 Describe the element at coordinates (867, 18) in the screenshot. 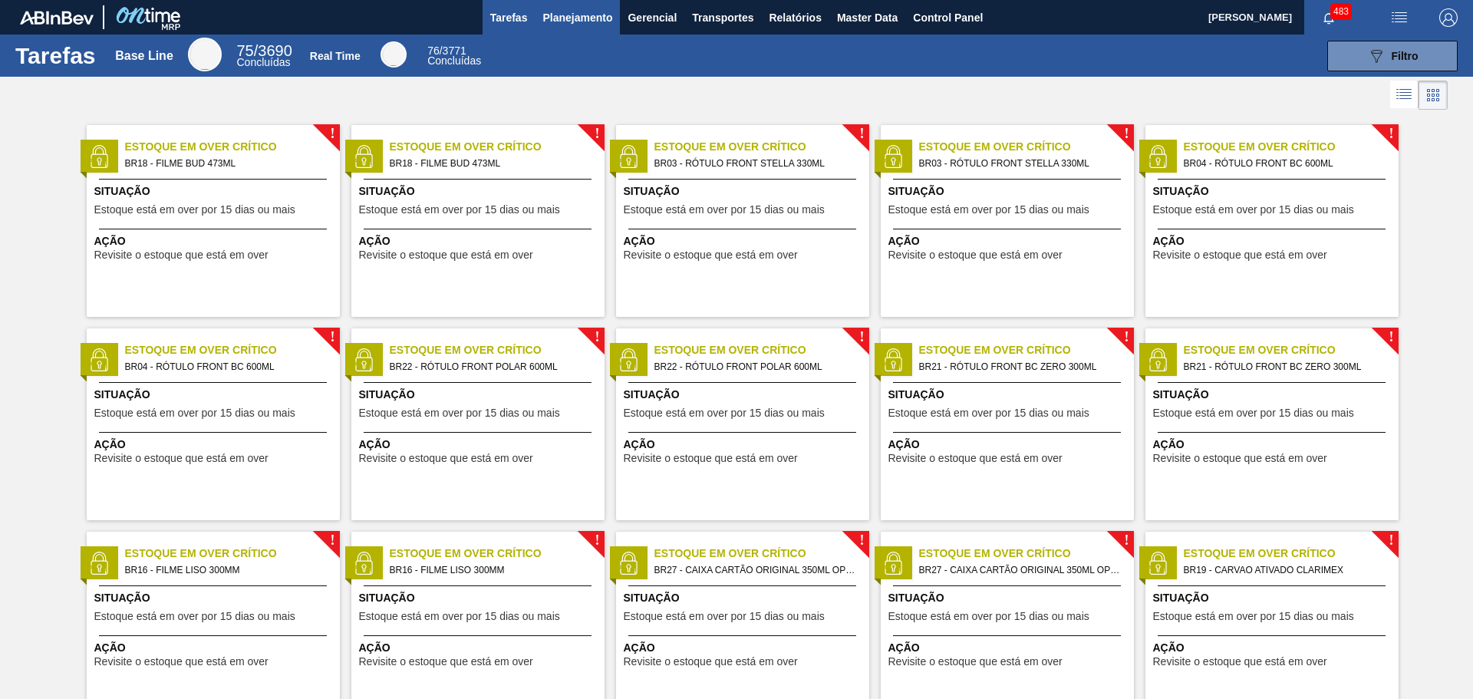

I see `span: Master Data` at that location.